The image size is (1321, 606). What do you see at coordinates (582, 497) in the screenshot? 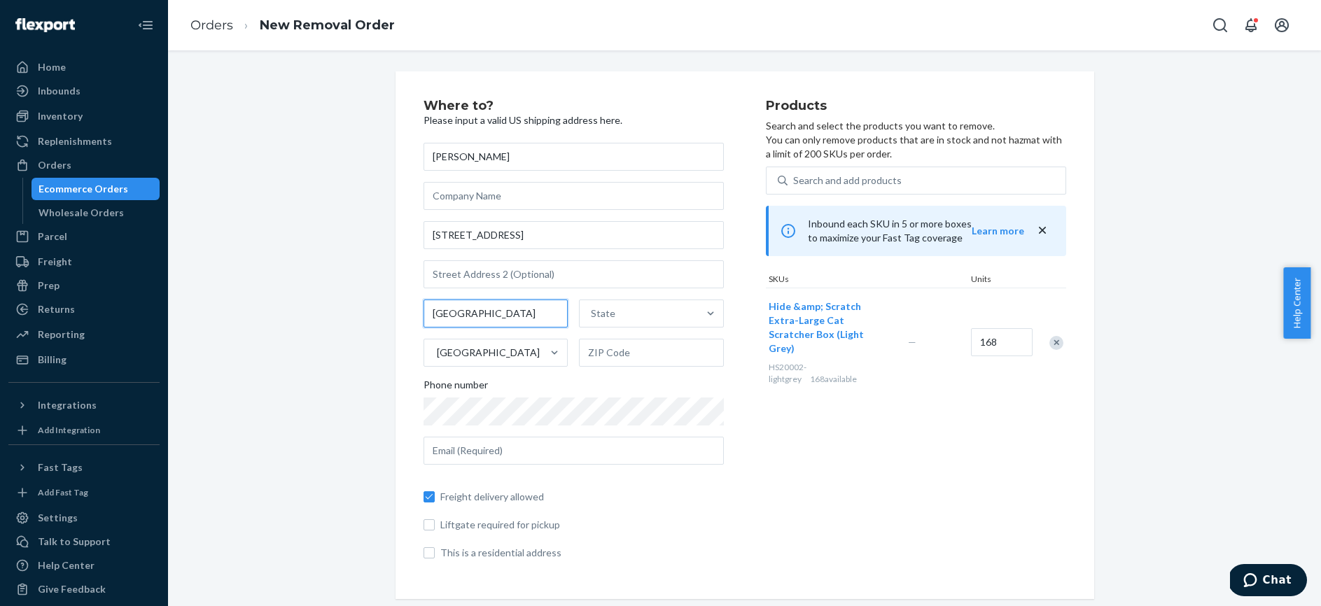
I see `span: Freight delivery allowed` at bounding box center [582, 497].